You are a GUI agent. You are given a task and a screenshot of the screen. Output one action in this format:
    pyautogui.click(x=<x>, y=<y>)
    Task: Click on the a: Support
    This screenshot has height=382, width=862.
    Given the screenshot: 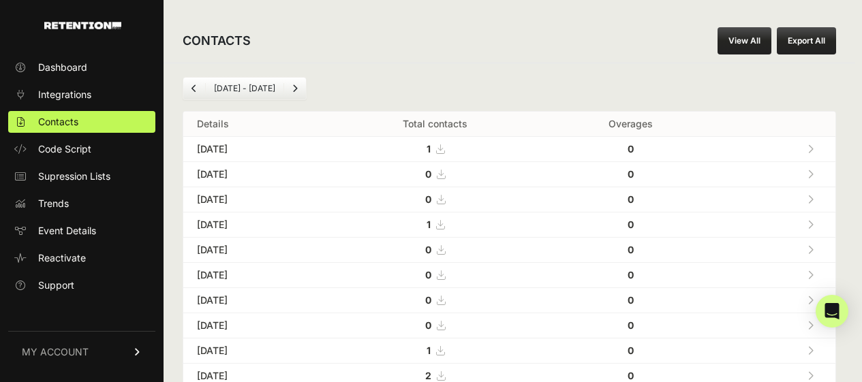 What is the action you would take?
    pyautogui.click(x=82, y=285)
    